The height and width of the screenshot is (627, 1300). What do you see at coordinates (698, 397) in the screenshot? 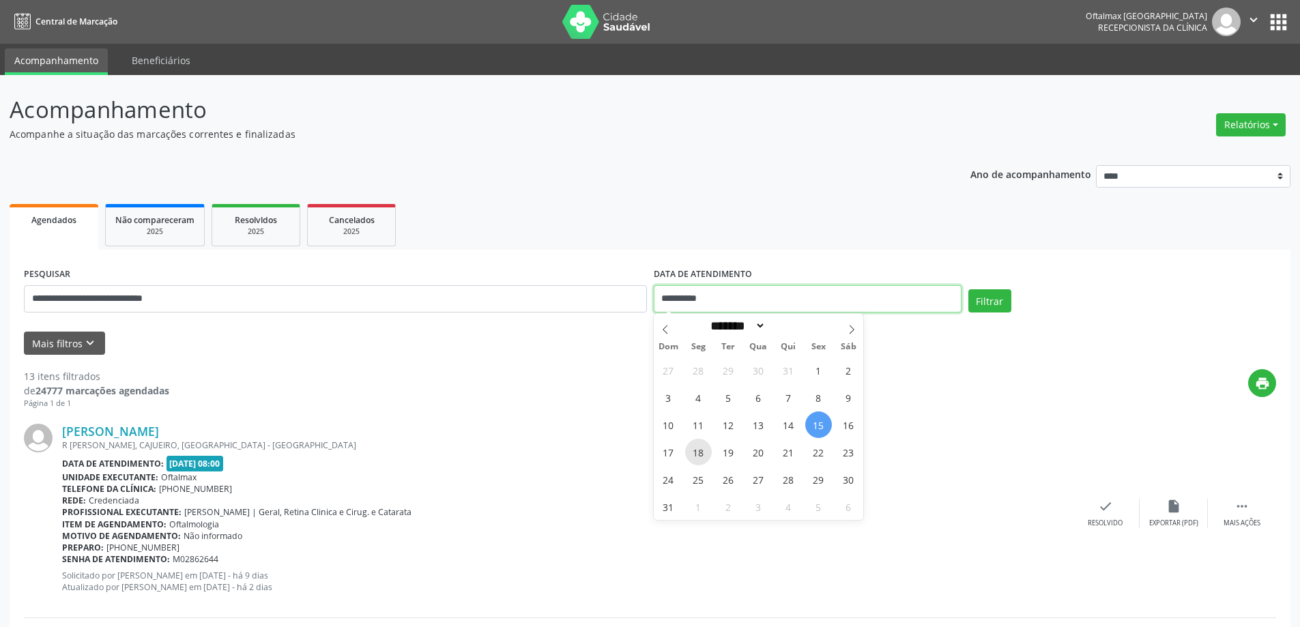
I see `span: Agosto 4, 2025` at bounding box center [698, 397].